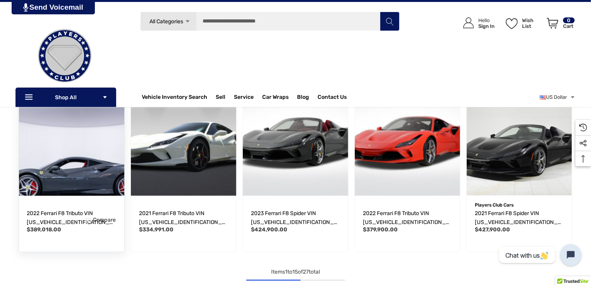 This screenshot has height=286, width=591. I want to click on img: Players Club | Cars For Sale, so click(65, 56).